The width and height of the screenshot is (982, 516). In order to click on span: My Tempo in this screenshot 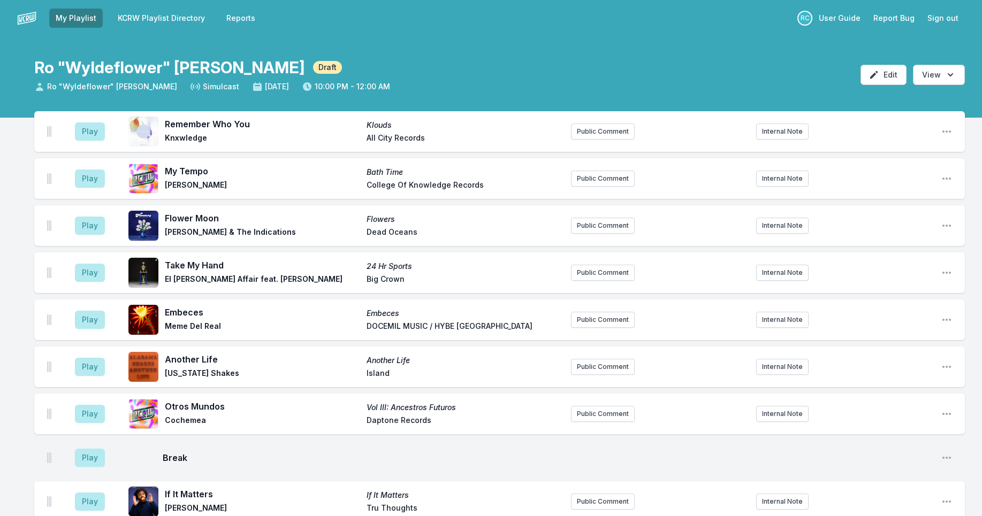, I will do `click(262, 171)`.